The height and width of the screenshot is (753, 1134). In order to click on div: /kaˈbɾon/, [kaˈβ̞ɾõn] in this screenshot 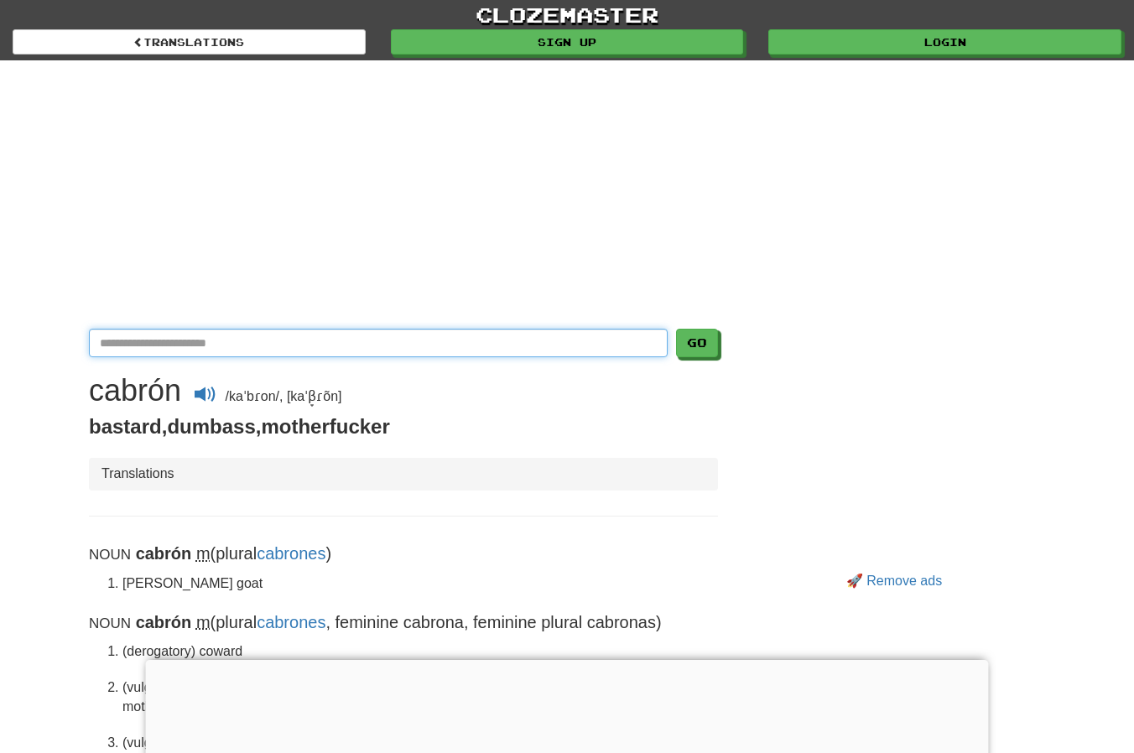, I will do `click(403, 393)`.